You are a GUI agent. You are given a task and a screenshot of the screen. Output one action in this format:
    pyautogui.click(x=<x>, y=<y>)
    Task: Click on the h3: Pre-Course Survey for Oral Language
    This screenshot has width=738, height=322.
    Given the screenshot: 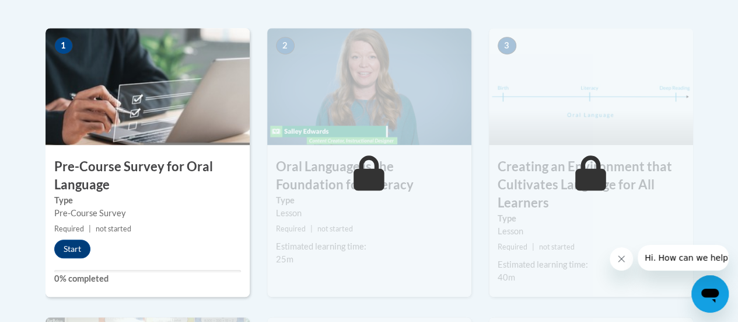 What is the action you would take?
    pyautogui.click(x=148, y=176)
    